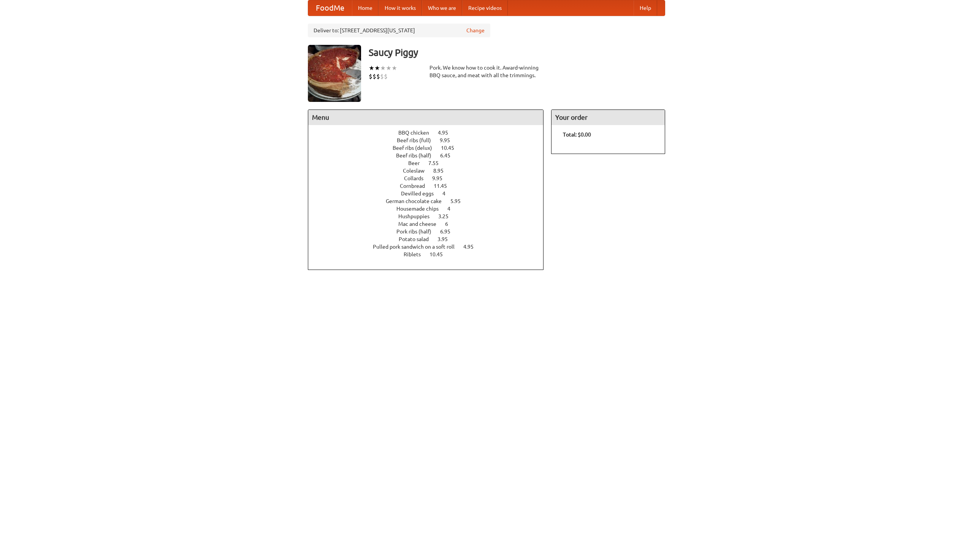 The image size is (973, 538). What do you see at coordinates (459, 201) in the screenshot?
I see `span: 5.95` at bounding box center [459, 201].